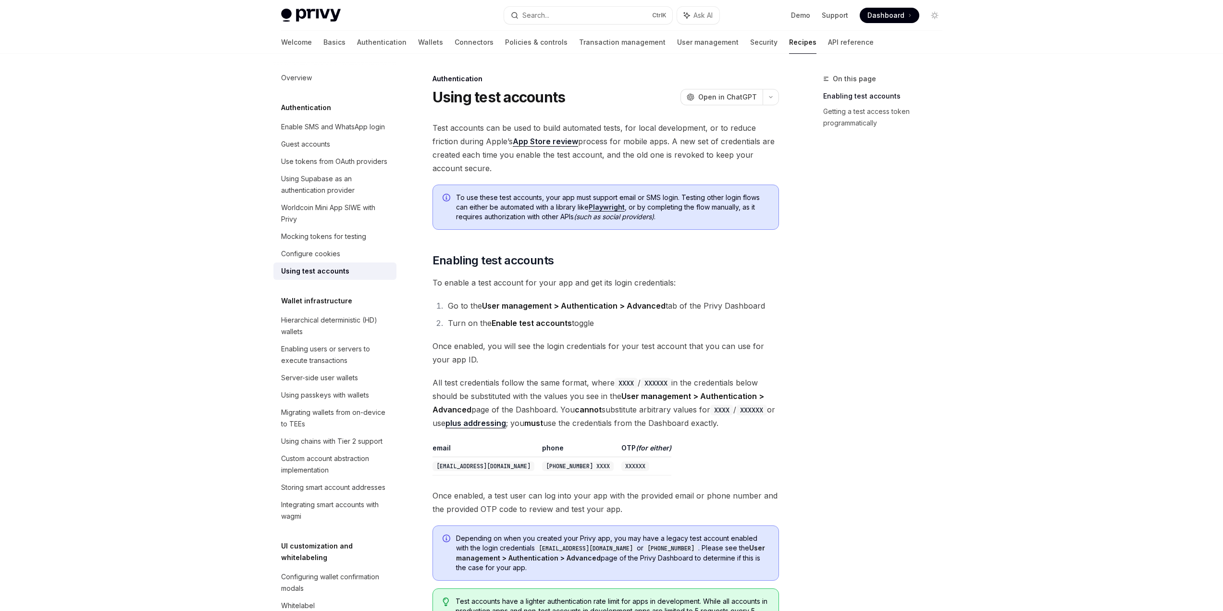  I want to click on em: (such as social providers), so click(614, 216).